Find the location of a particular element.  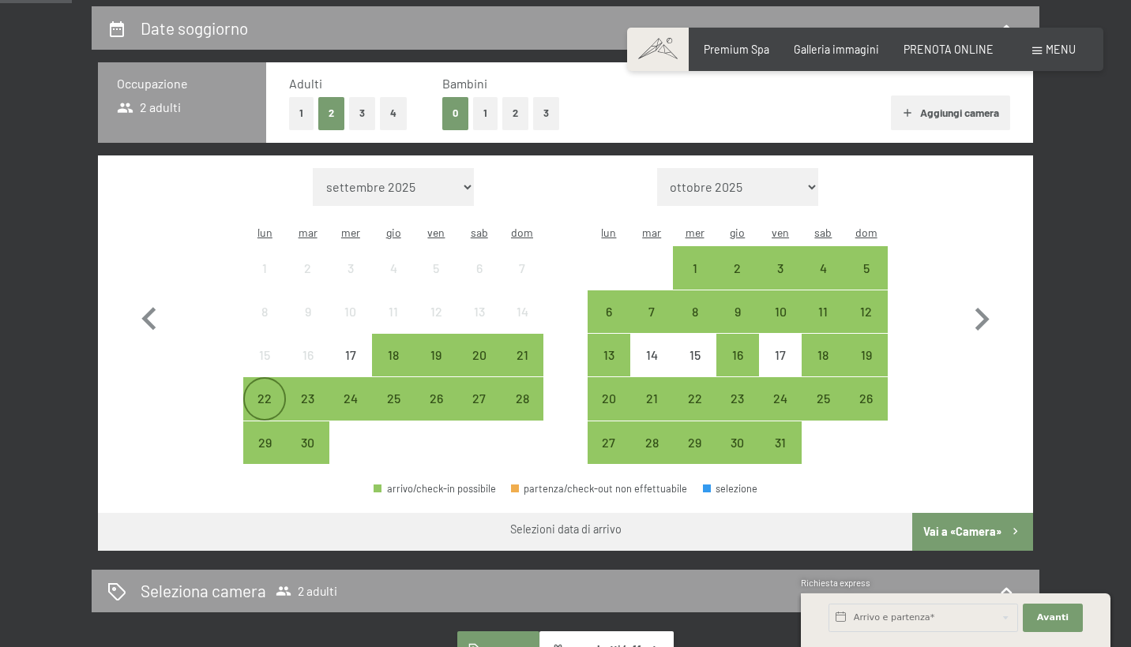

button: 3 is located at coordinates (362, 113).